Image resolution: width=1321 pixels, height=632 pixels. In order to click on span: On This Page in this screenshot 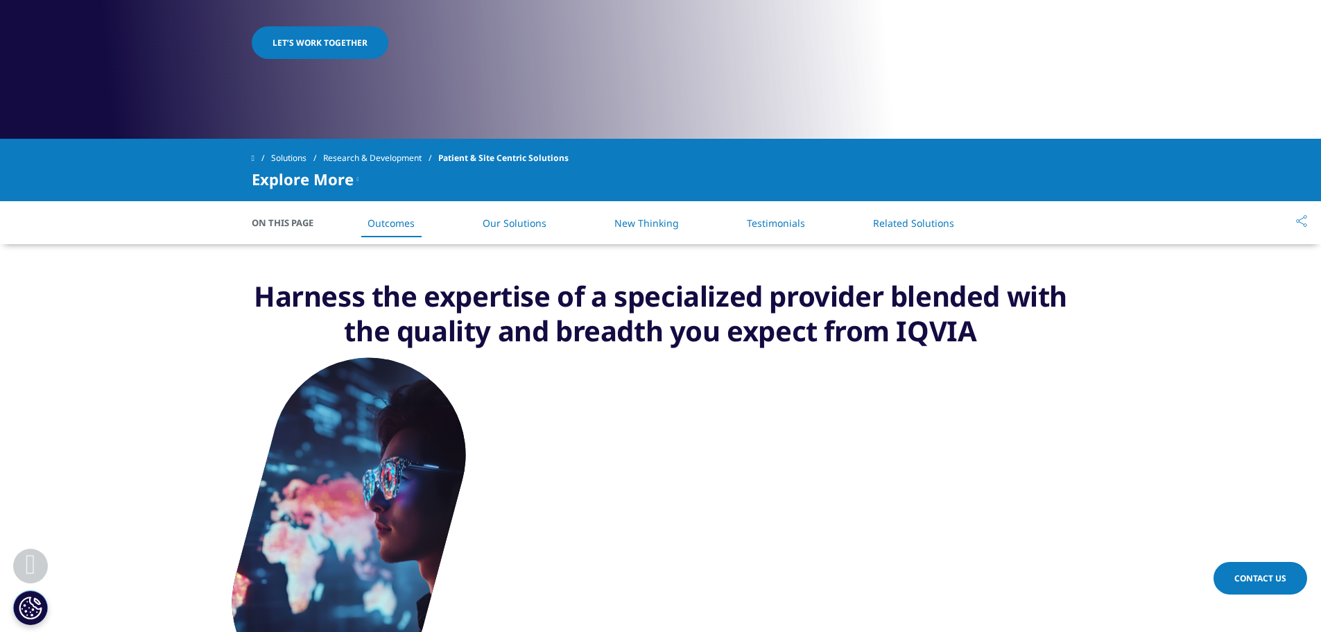, I will do `click(290, 223)`.